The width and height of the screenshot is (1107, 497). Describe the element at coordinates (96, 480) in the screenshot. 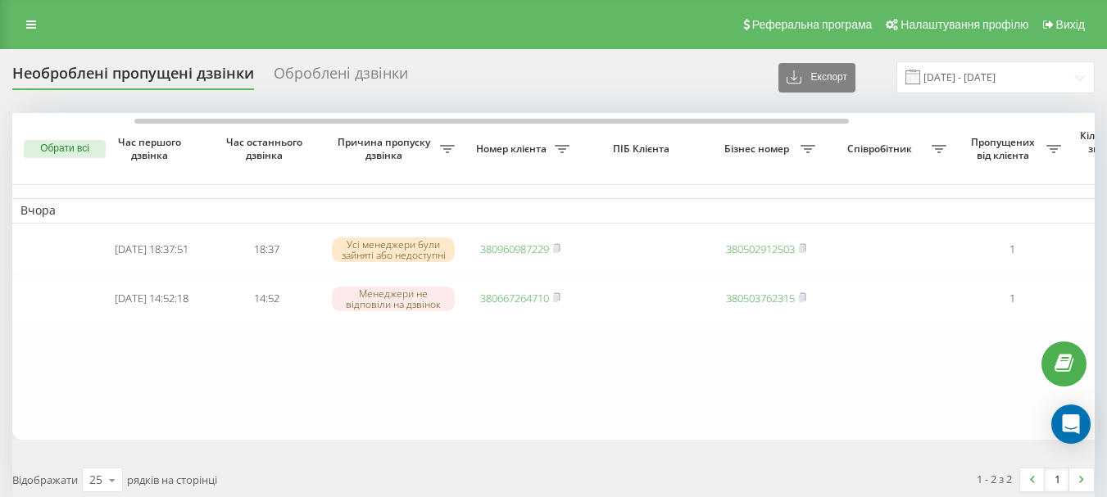

I see `div: 25` at that location.